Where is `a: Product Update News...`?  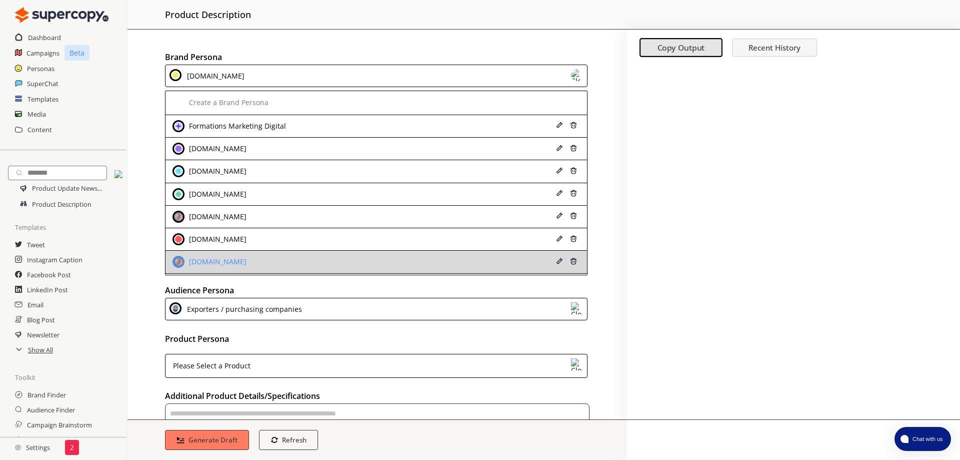
a: Product Update News... is located at coordinates (65, 188).